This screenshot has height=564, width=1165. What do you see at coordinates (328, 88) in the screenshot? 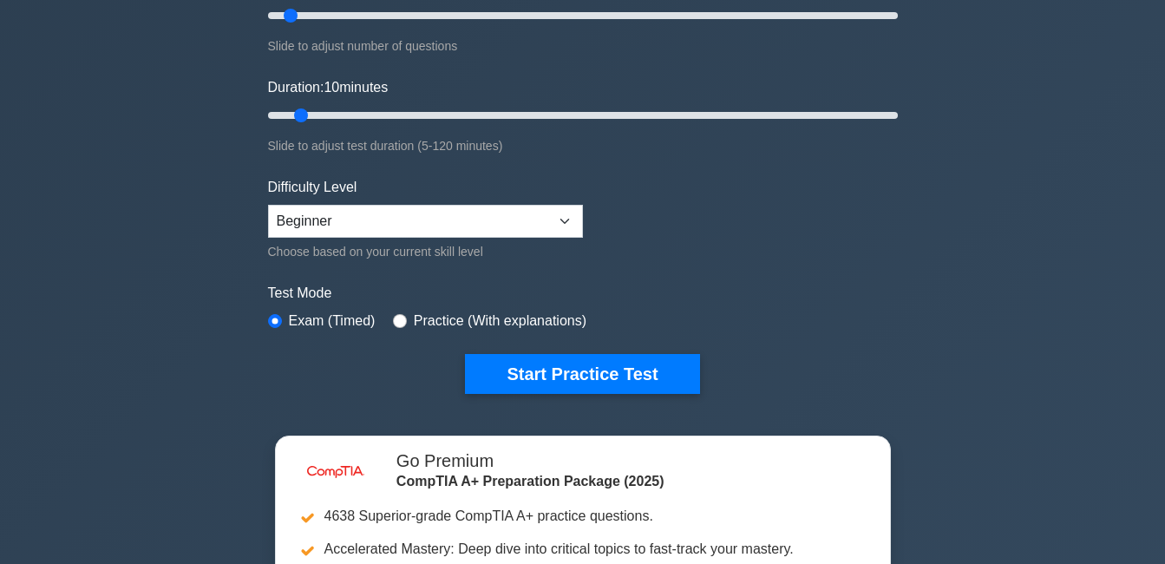
I see `label: Duration: minutes` at bounding box center [328, 88].